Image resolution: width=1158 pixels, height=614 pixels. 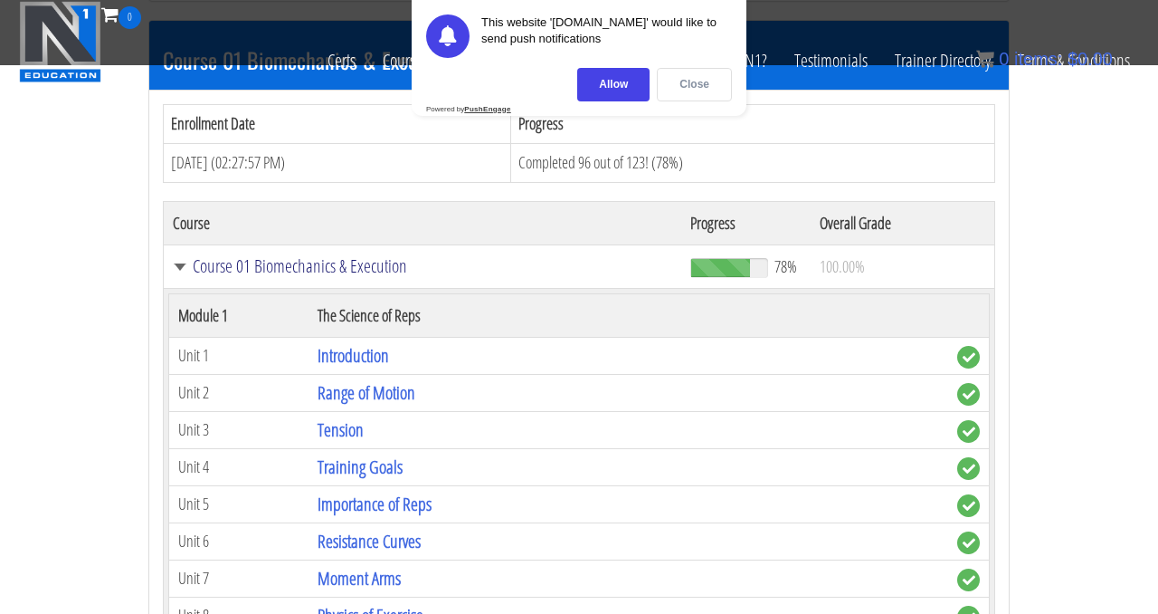 What do you see at coordinates (239, 577) in the screenshot?
I see `td: Unit 7` at bounding box center [239, 577].